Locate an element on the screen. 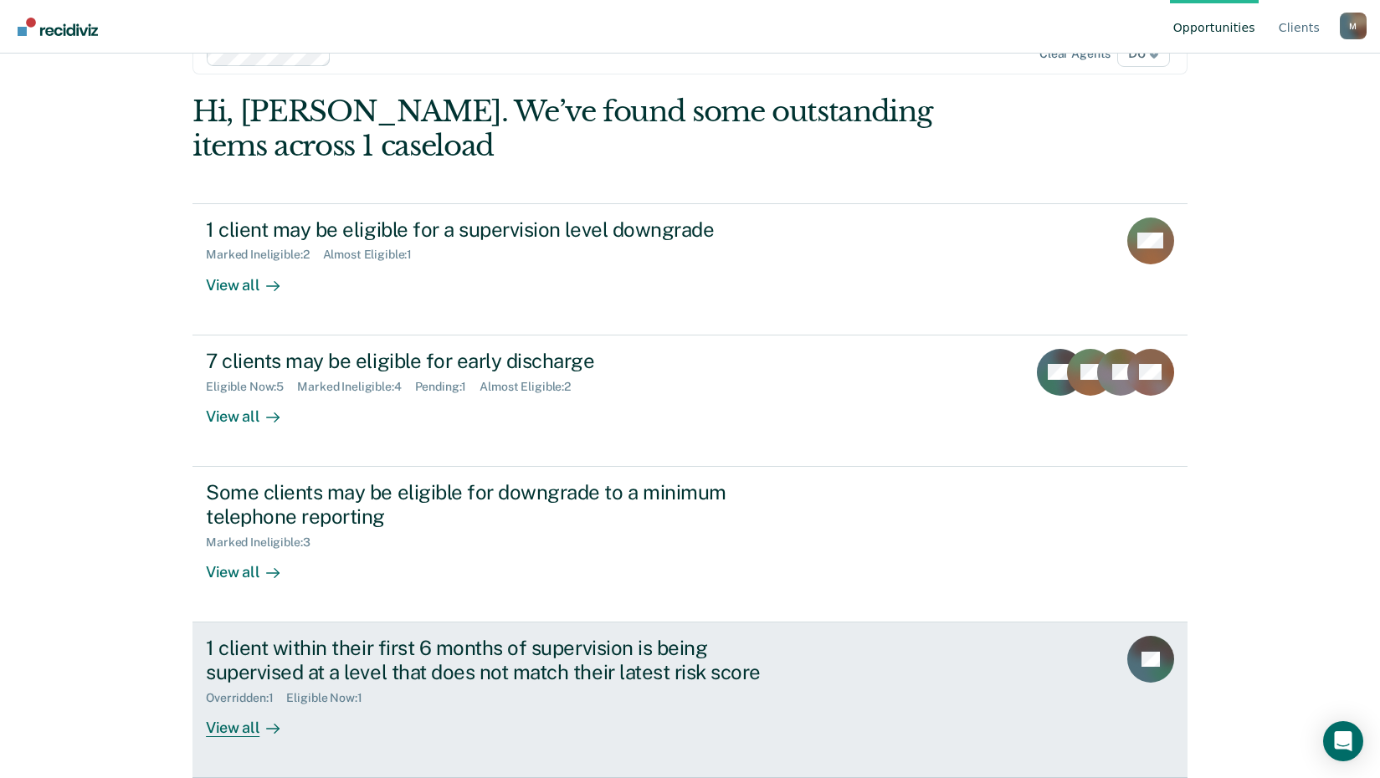  div: M is located at coordinates (1353, 26).